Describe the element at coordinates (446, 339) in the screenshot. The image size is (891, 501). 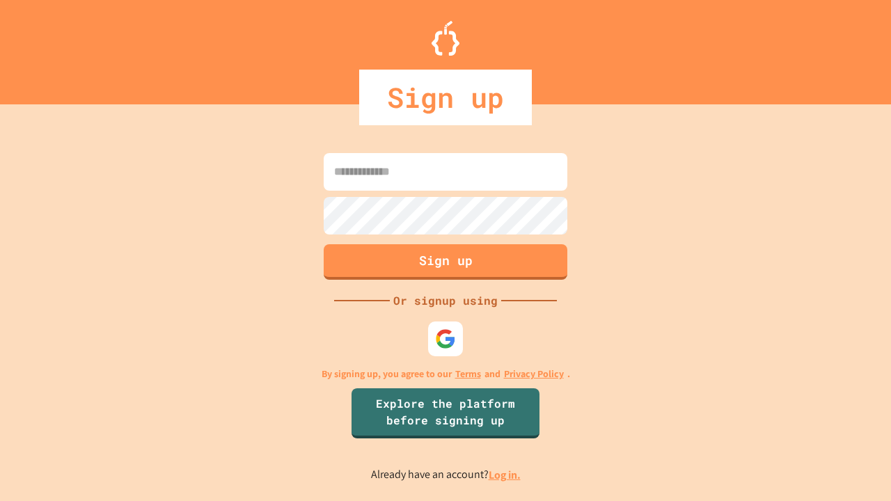
I see `img: google-icon.svg` at that location.